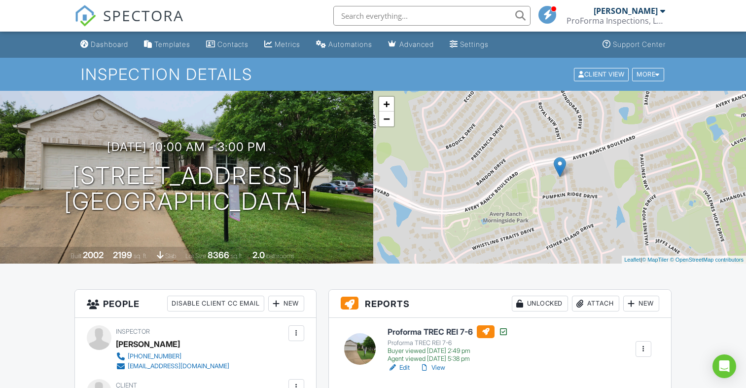 This screenshot has height=388, width=746. Describe the element at coordinates (144, 15) in the screenshot. I see `span: SPECTORA` at that location.